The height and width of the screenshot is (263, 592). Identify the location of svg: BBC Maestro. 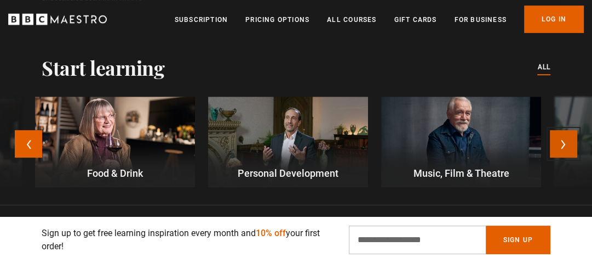
(58, 19).